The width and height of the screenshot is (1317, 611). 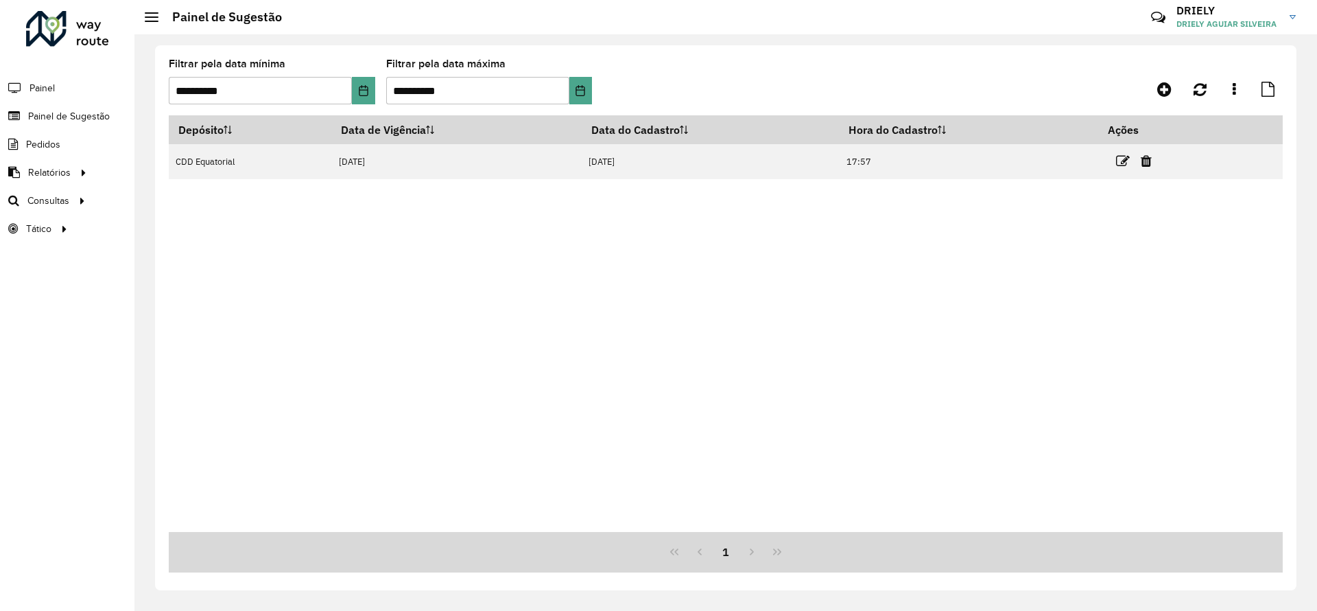 I want to click on td: 17:57, so click(x=969, y=161).